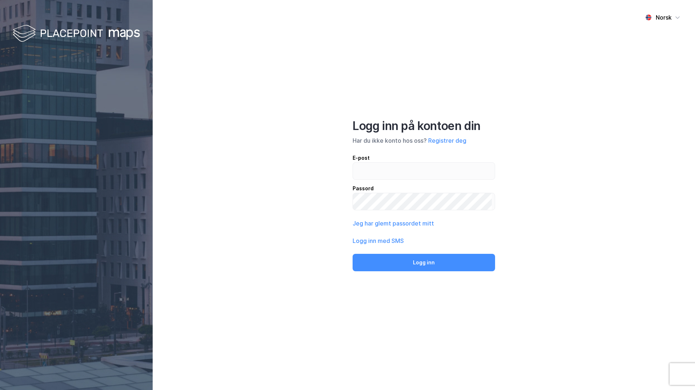 The height and width of the screenshot is (390, 695). Describe the element at coordinates (378, 241) in the screenshot. I see `button: Logg inn med SMS` at that location.